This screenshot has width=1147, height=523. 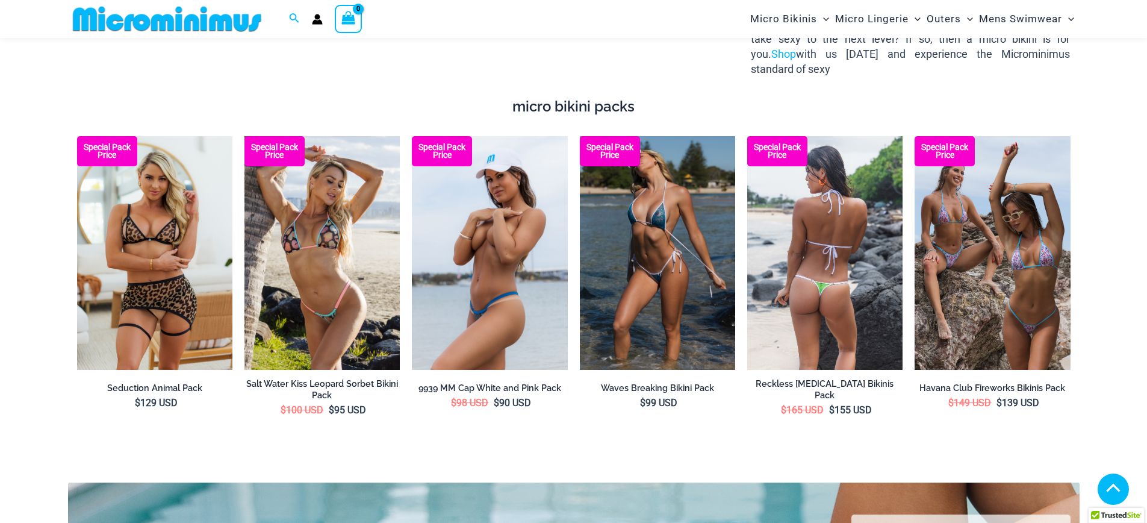 What do you see at coordinates (992, 253) in the screenshot?
I see `a: Bikini Pack Havana Club Fireworks 312 Tri Top 451 Thong 05Havana Club Fireworks 312 Tri Top 451 T...` at bounding box center [992, 253].